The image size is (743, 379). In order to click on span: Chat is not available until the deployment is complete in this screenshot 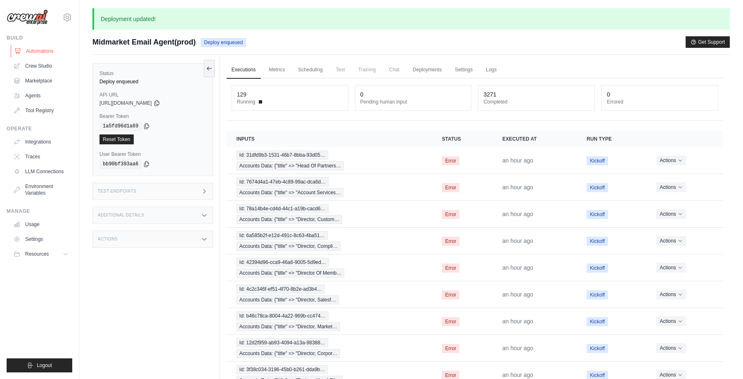, I will do `click(394, 70)`.